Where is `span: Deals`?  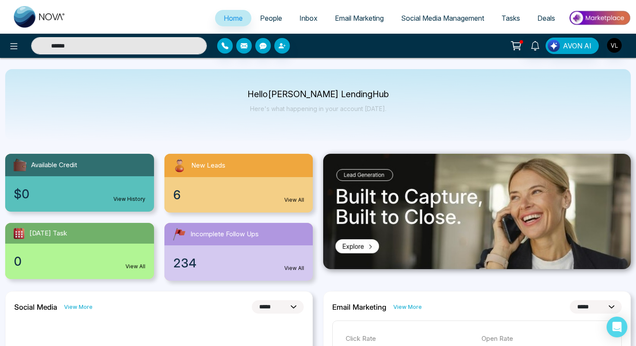 span: Deals is located at coordinates (546, 18).